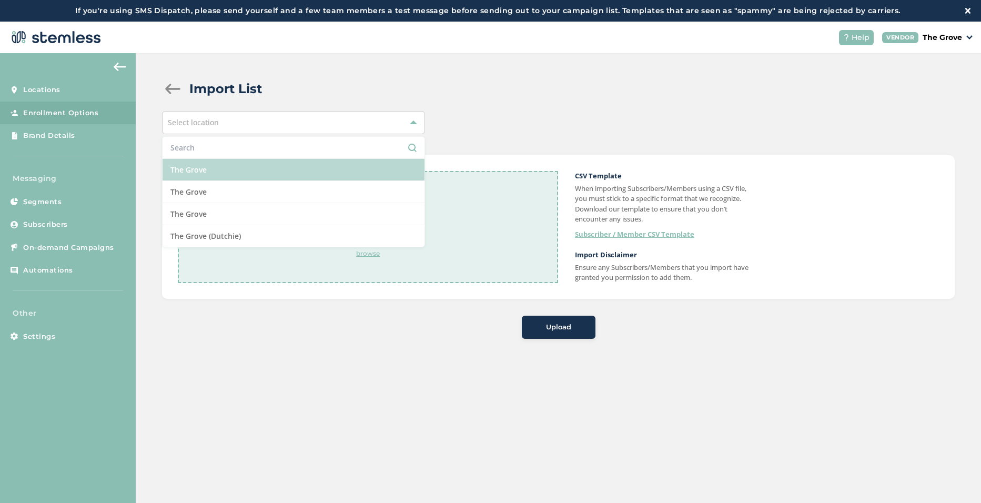 The width and height of the screenshot is (981, 503). I want to click on span: Settings, so click(39, 337).